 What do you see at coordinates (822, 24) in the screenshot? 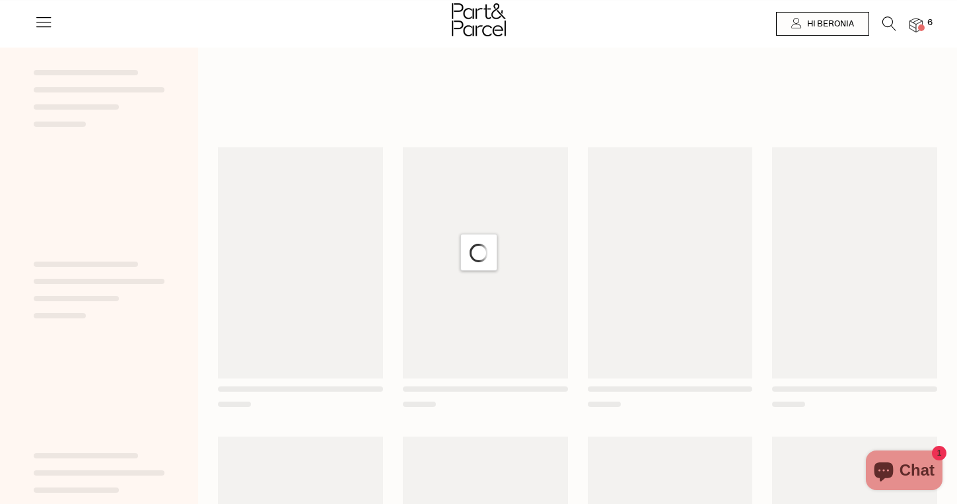
I see `a: Hi Beronia` at bounding box center [822, 24].